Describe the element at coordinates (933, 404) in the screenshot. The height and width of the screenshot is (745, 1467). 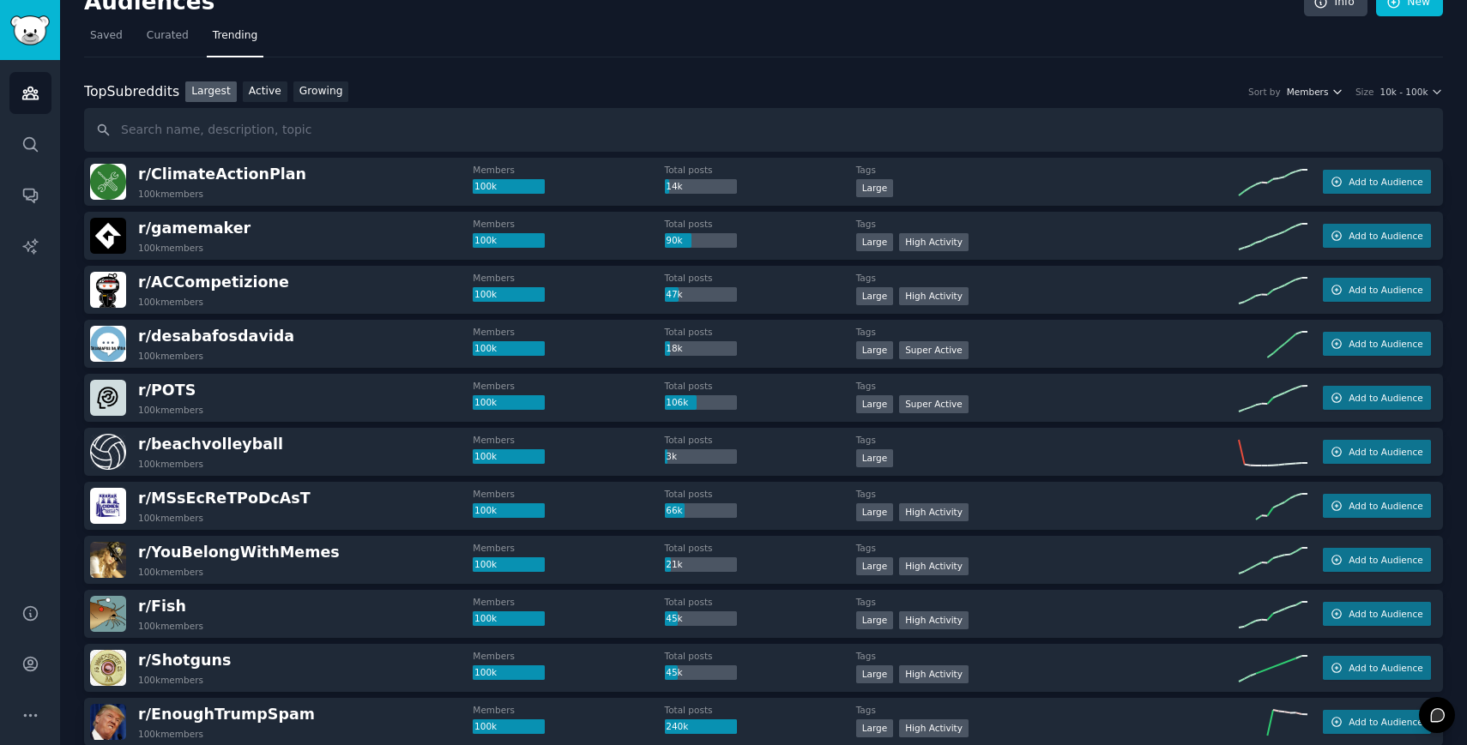
I see `div: Super Active` at that location.